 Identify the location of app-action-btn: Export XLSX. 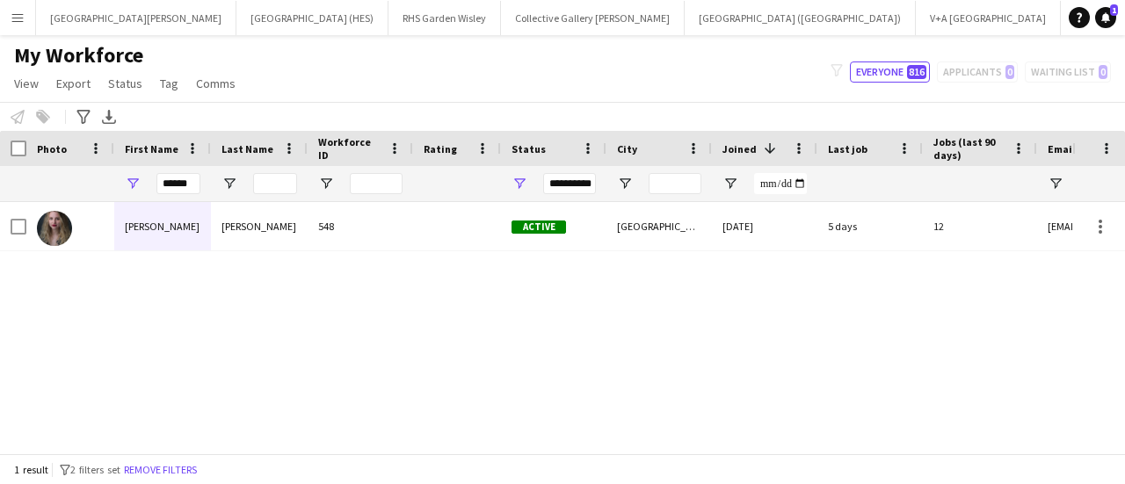
(109, 117).